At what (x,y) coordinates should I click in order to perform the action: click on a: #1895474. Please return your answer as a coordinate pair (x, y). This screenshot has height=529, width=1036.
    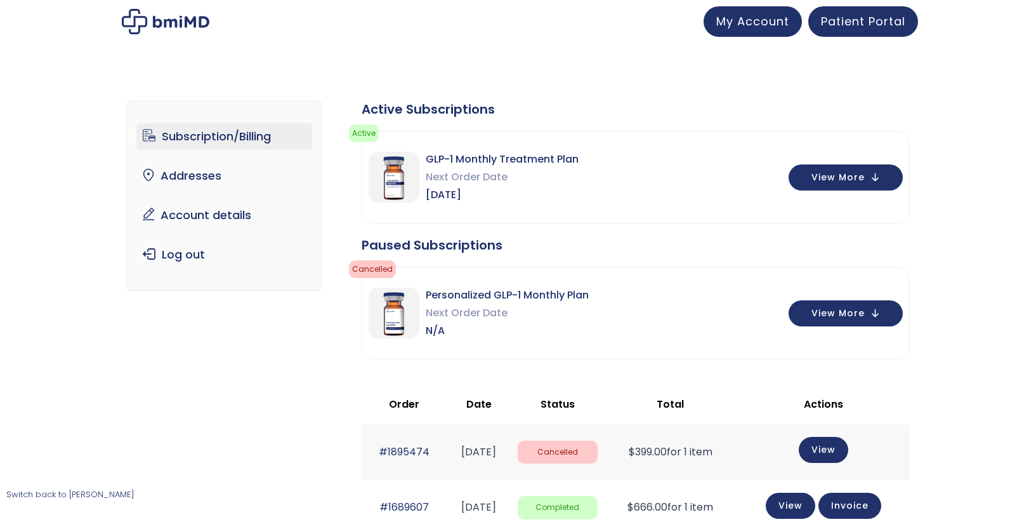
    Looking at the image, I should click on (404, 451).